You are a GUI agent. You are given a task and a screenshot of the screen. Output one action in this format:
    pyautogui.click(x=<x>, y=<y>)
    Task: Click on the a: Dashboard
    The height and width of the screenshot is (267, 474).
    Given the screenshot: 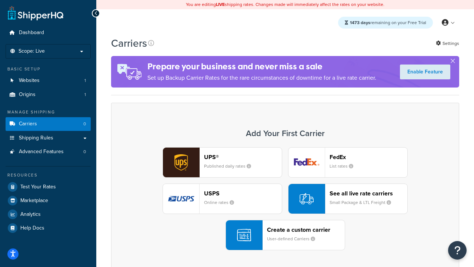 What is the action you would take?
    pyautogui.click(x=48, y=33)
    